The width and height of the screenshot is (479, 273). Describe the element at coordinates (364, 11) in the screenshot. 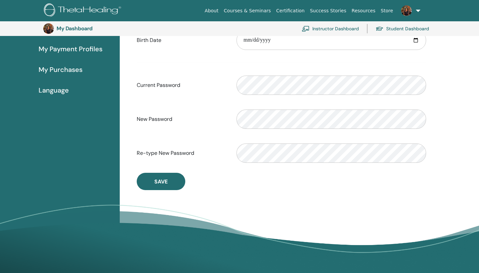

I see `a: Resources` at that location.